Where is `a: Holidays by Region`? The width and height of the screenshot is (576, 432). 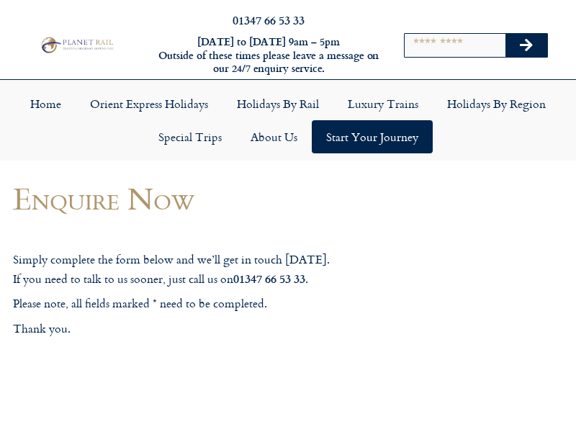
a: Holidays by Region is located at coordinates (496, 104).